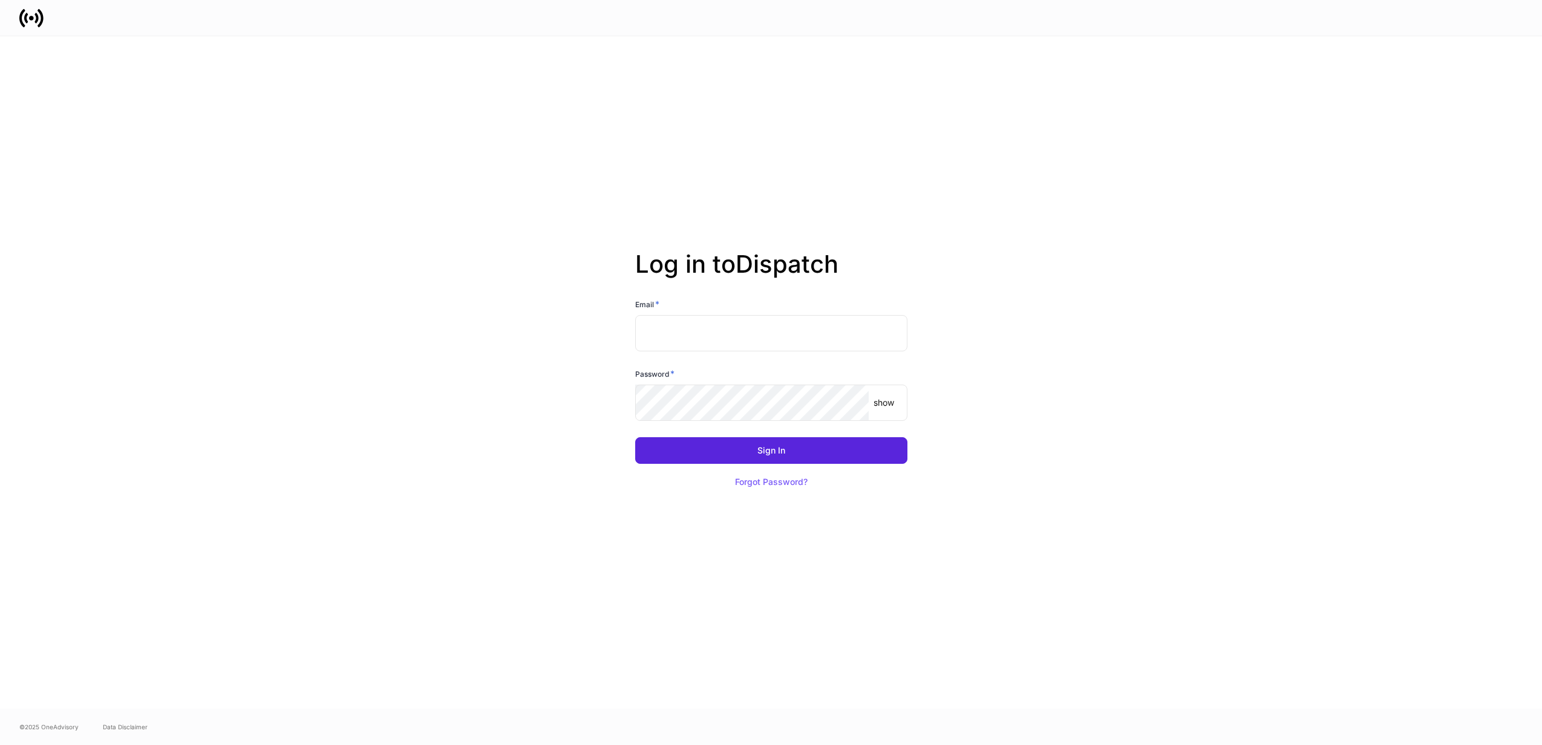 This screenshot has height=745, width=1542. Describe the element at coordinates (884, 403) in the screenshot. I see `p: show` at that location.